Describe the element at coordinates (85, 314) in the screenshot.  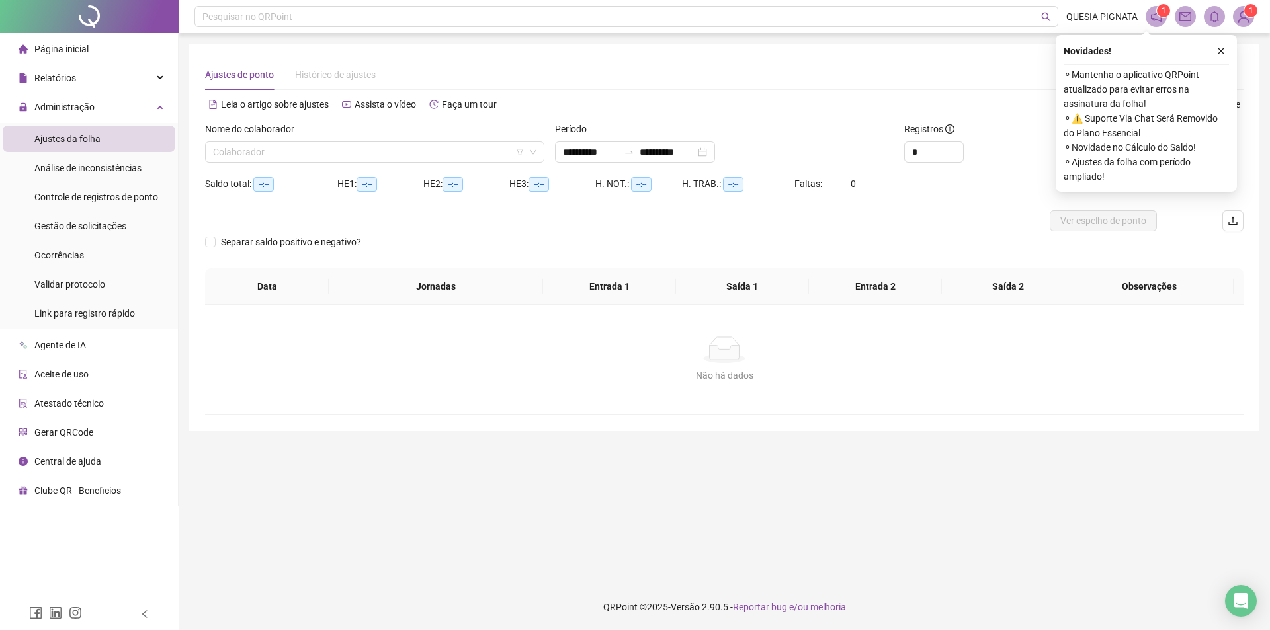
I see `span: Link para registro rápido` at that location.